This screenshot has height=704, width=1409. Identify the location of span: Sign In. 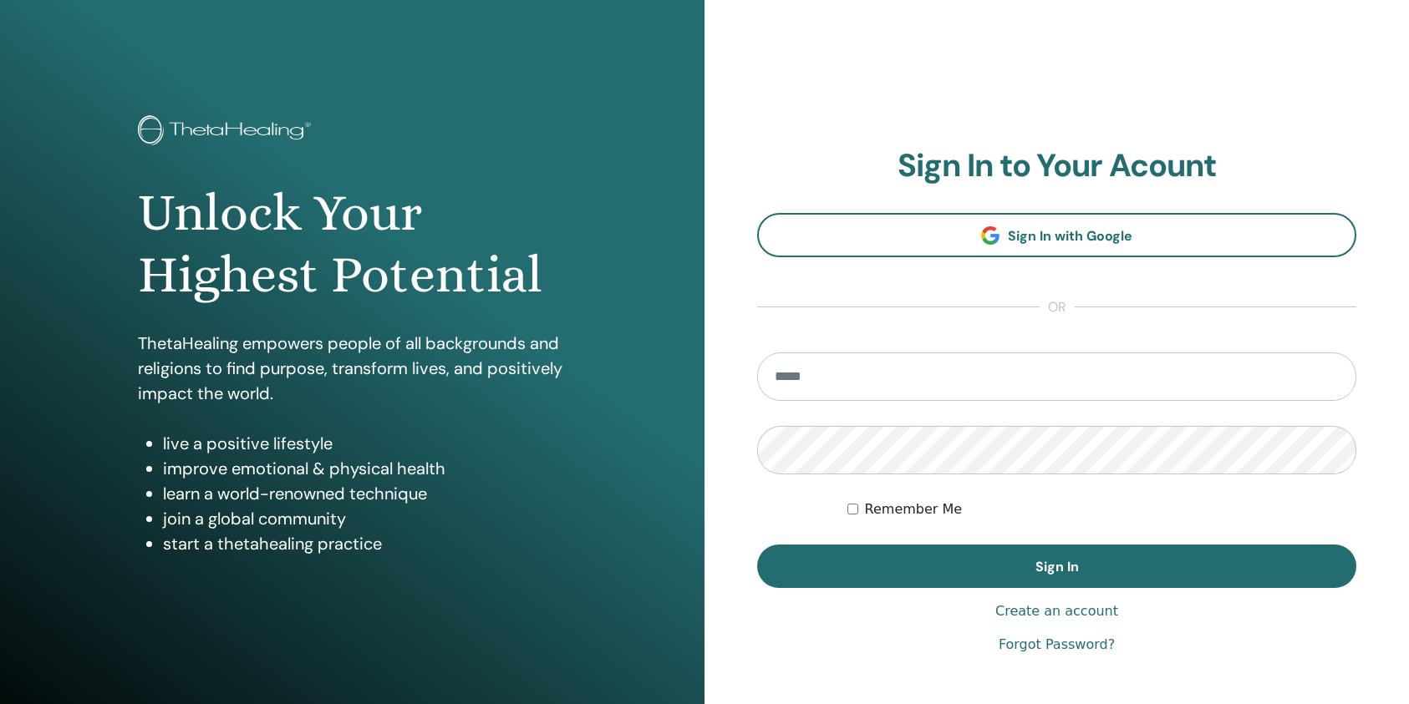
(1057, 566).